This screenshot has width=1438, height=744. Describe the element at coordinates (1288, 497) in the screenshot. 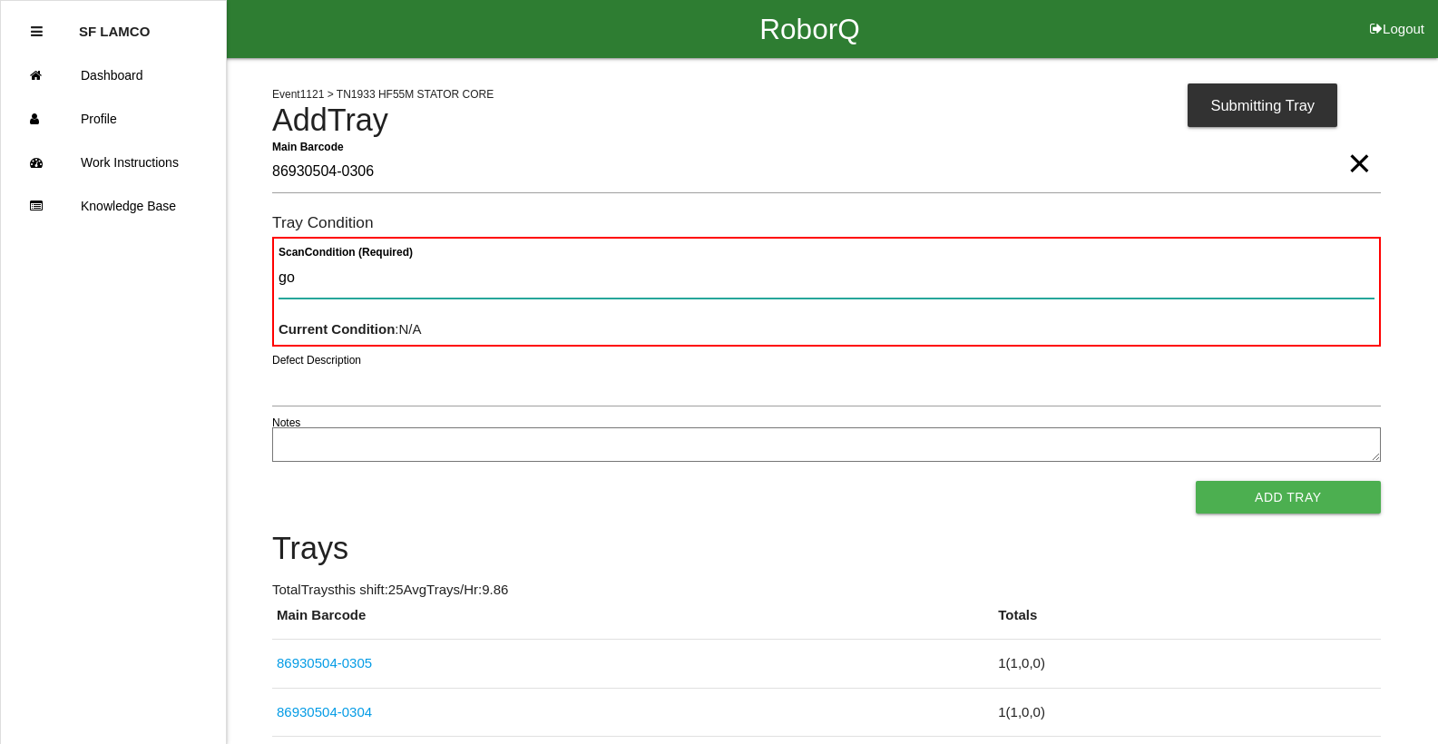

I see `button: Add Tray` at that location.